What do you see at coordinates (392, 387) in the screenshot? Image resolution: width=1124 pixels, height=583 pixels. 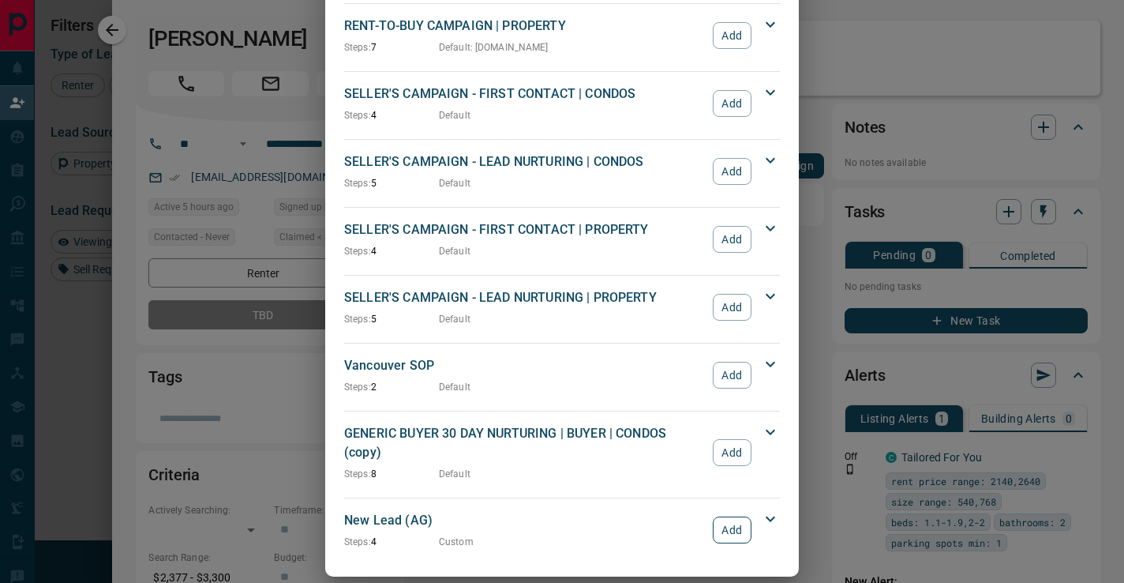 I see `p: 2` at bounding box center [392, 387].